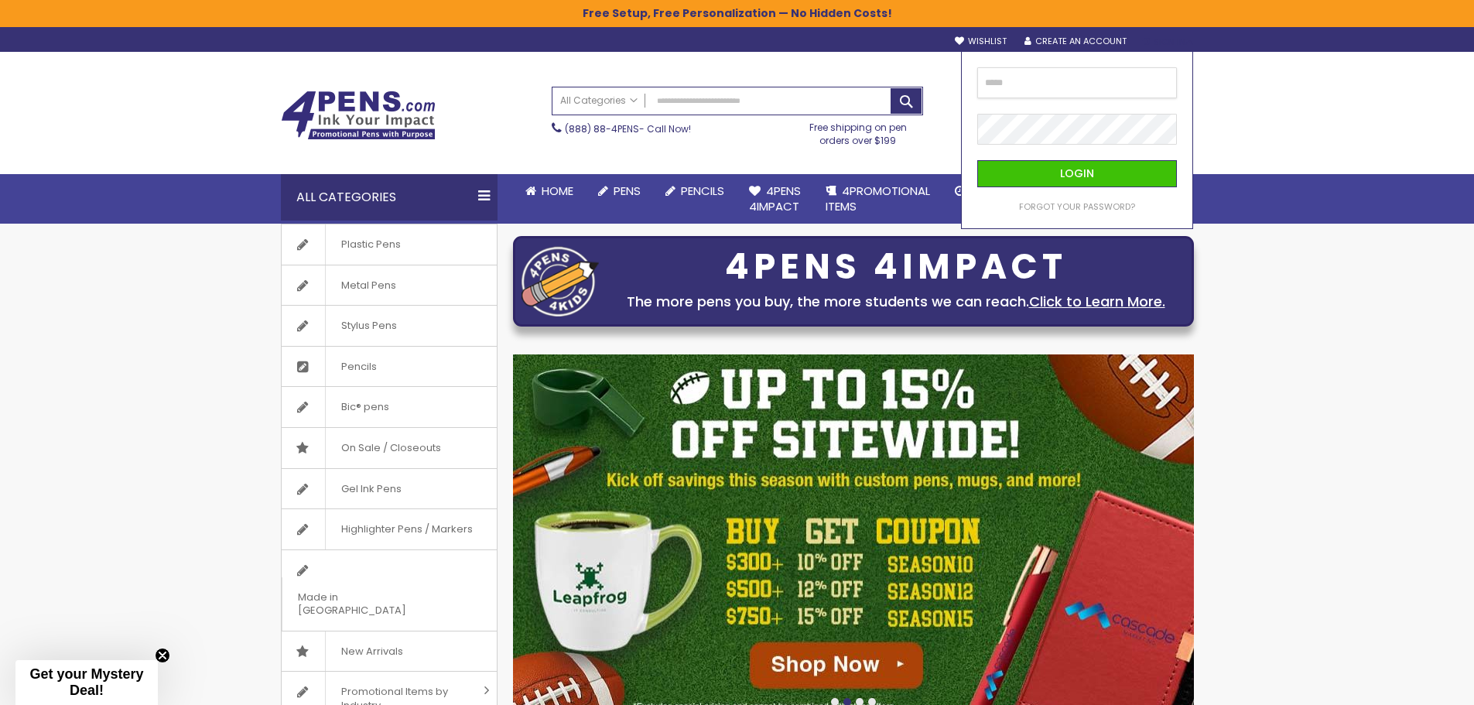 The image size is (1474, 705). I want to click on a: Wishlist, so click(981, 41).